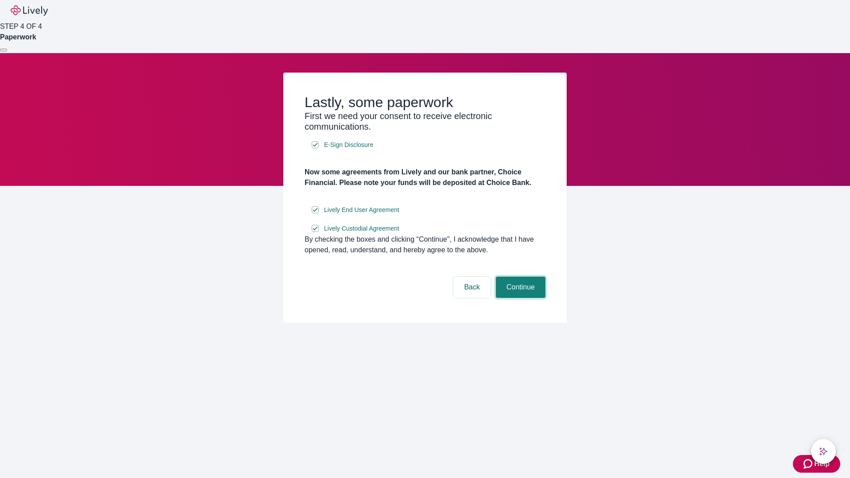 The image size is (850, 478). Describe the element at coordinates (472, 287) in the screenshot. I see `button: Back` at that location.